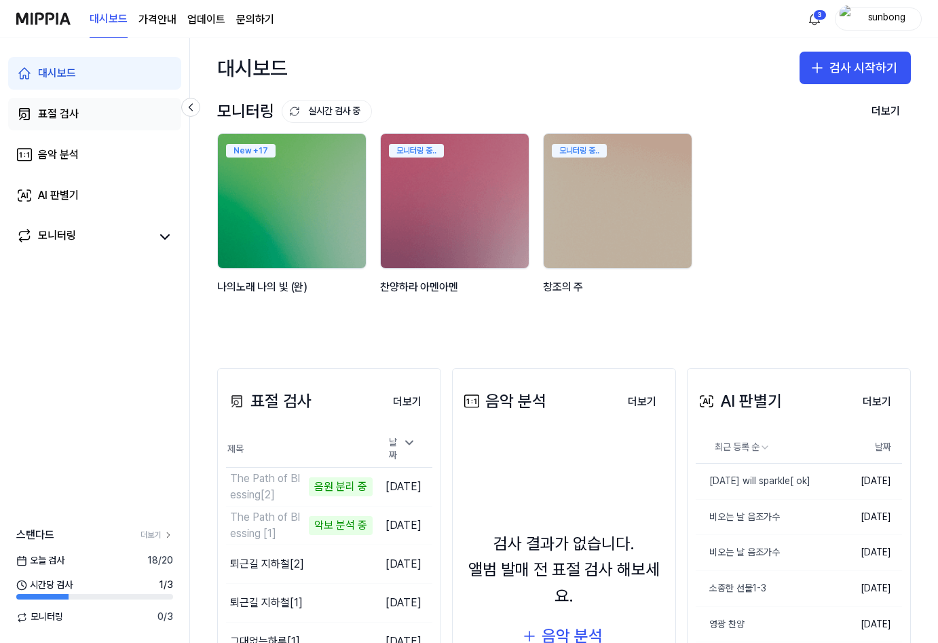 This screenshot has height=643, width=938. Describe the element at coordinates (820, 15) in the screenshot. I see `div: 3` at that location.